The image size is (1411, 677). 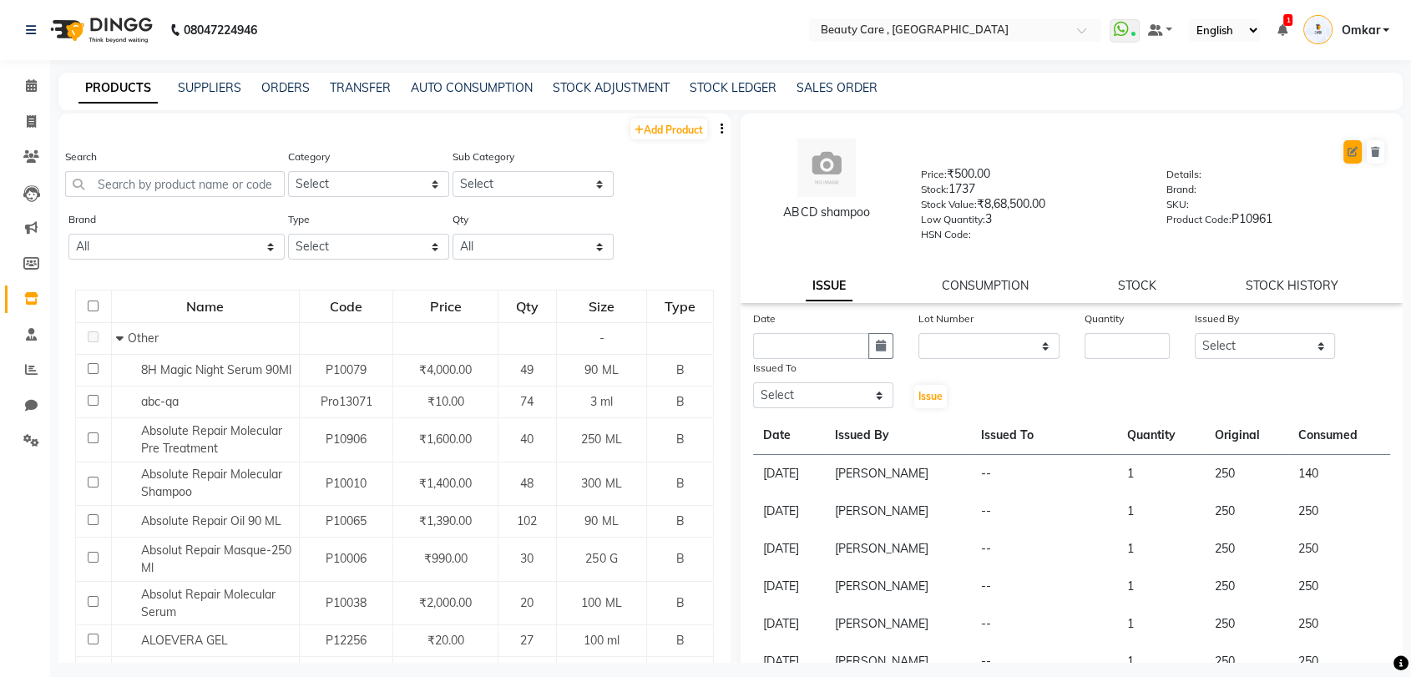 I want to click on span: ₹990.00, so click(x=446, y=559).